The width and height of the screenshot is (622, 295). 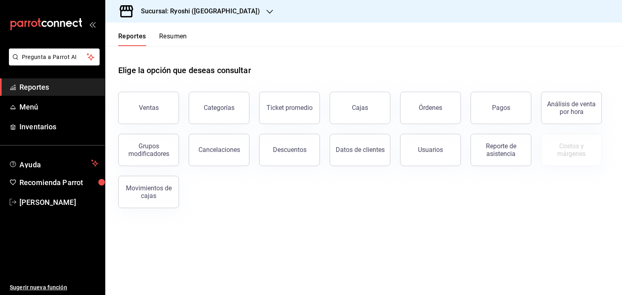 I want to click on button: Cancelaciones, so click(x=219, y=150).